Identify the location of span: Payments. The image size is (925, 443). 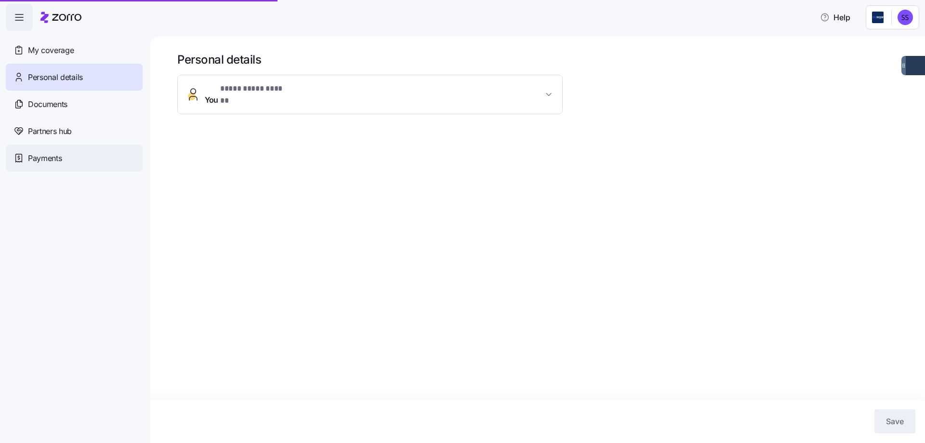
(45, 158).